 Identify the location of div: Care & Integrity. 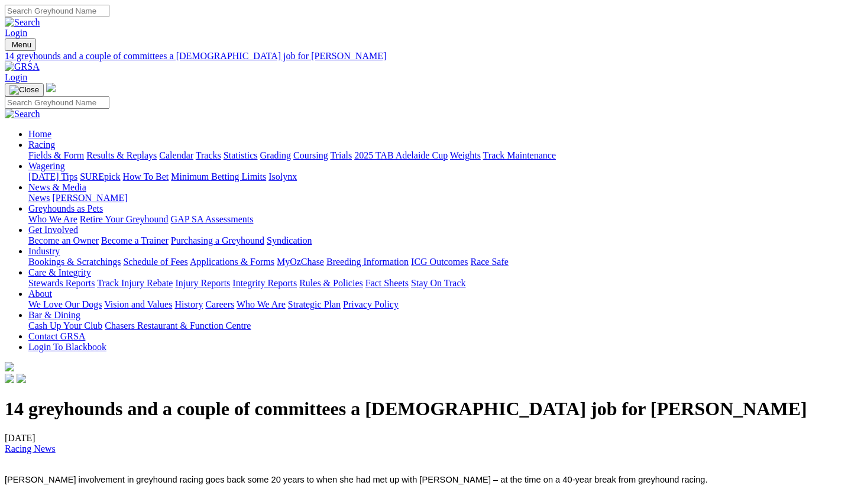
(442, 283).